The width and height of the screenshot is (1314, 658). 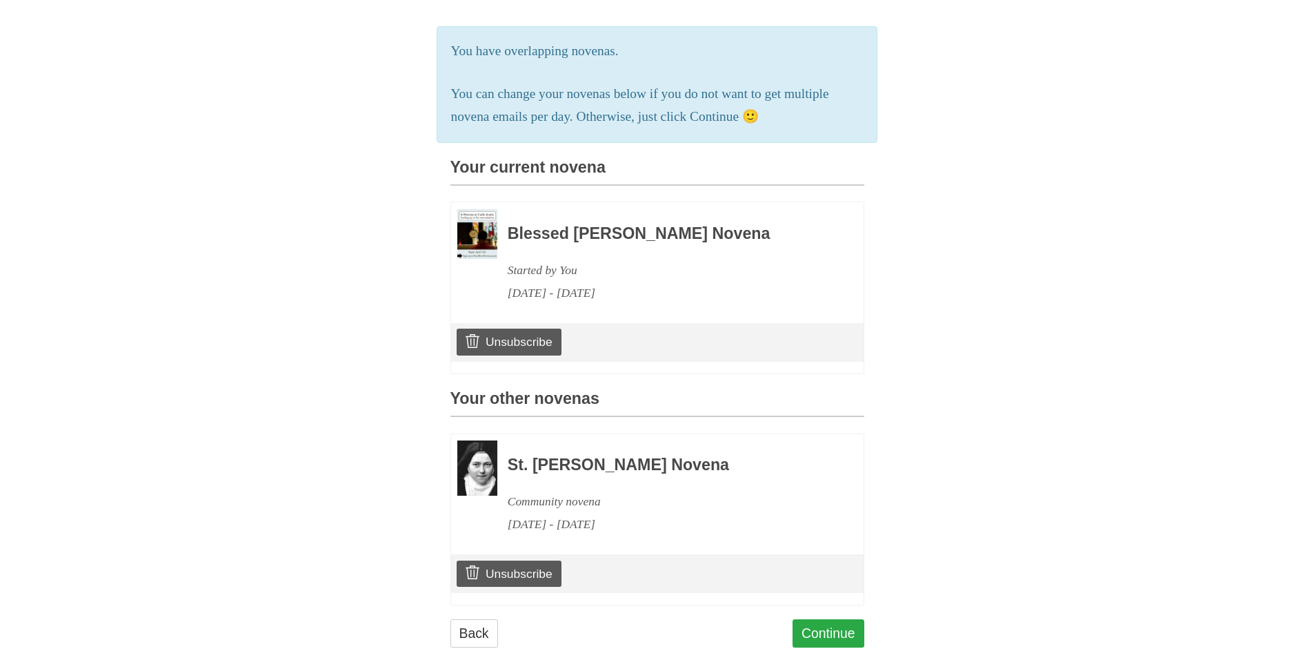 What do you see at coordinates (667, 270) in the screenshot?
I see `div: Started by You` at bounding box center [667, 270].